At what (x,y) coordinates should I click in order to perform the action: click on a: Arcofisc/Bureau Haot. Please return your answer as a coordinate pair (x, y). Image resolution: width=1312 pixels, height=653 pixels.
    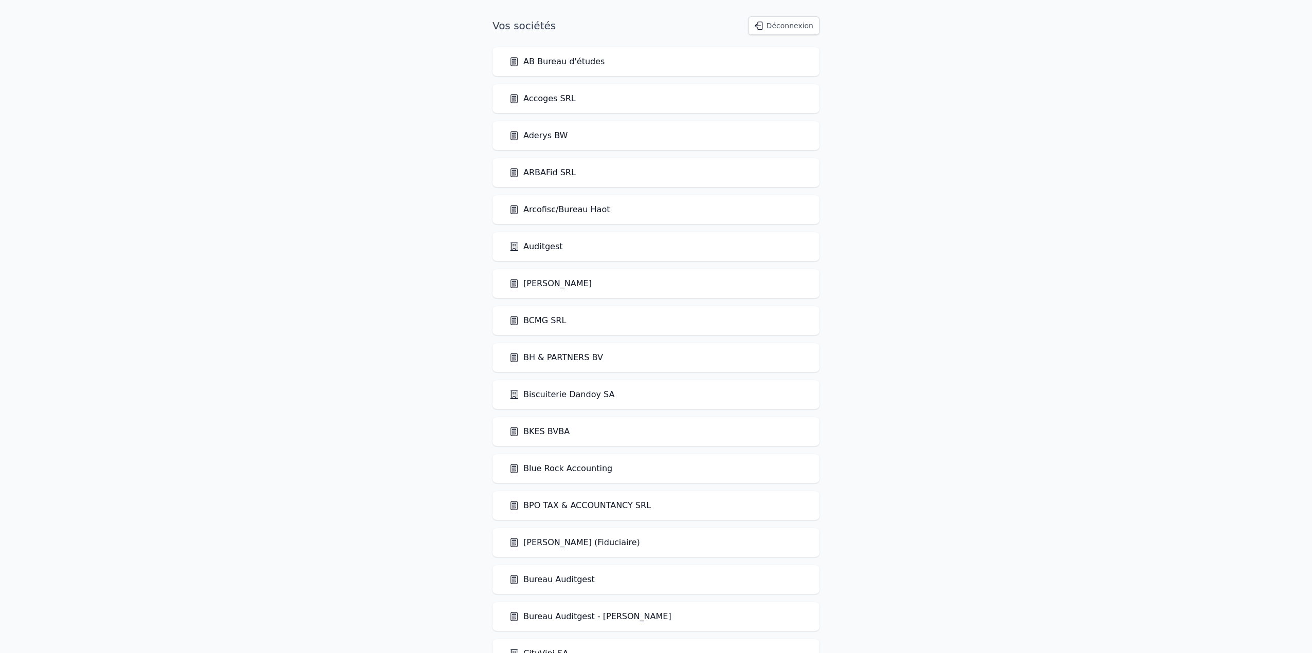
    Looking at the image, I should click on (559, 210).